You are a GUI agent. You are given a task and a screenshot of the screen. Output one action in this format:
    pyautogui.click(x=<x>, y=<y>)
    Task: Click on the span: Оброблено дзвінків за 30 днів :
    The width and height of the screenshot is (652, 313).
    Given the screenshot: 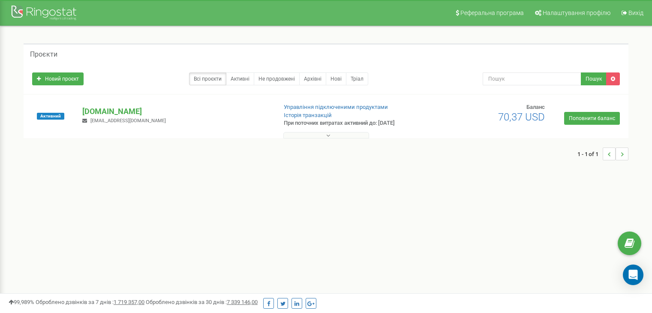 What is the action you would take?
    pyautogui.click(x=201, y=302)
    